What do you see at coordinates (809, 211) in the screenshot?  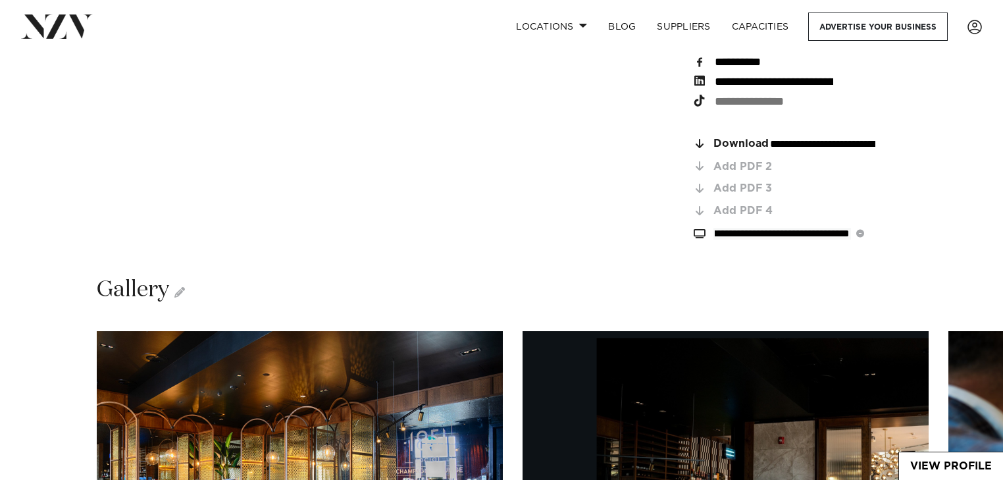 I see `div: Add PDF 4` at bounding box center [809, 211].